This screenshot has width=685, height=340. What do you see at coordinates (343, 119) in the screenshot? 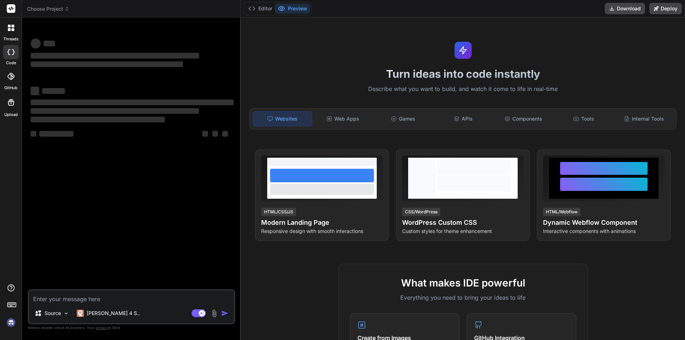
I see `div: Web Apps` at bounding box center [343, 119].